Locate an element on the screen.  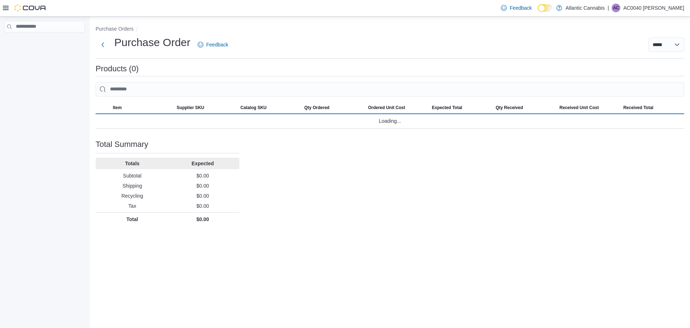
button: Item is located at coordinates (142, 107).